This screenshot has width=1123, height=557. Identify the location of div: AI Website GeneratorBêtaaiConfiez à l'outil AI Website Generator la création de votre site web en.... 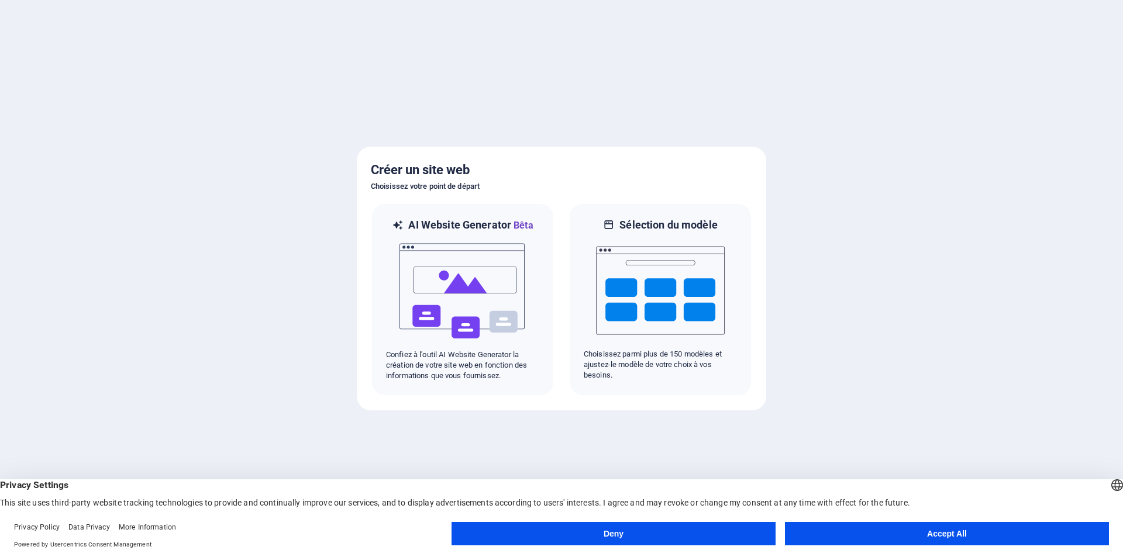
(463, 299).